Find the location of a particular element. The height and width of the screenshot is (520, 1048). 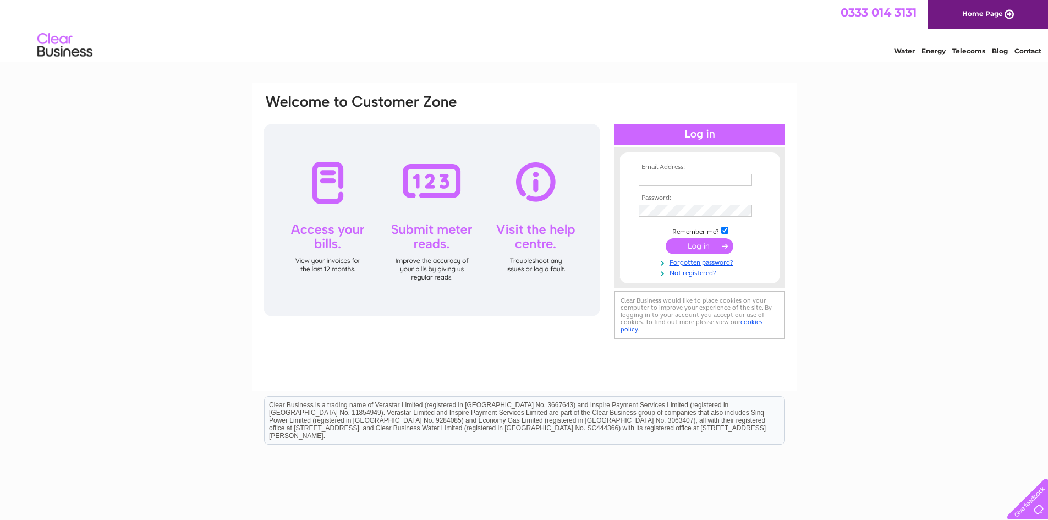

th: Email Address: is located at coordinates (700, 167).